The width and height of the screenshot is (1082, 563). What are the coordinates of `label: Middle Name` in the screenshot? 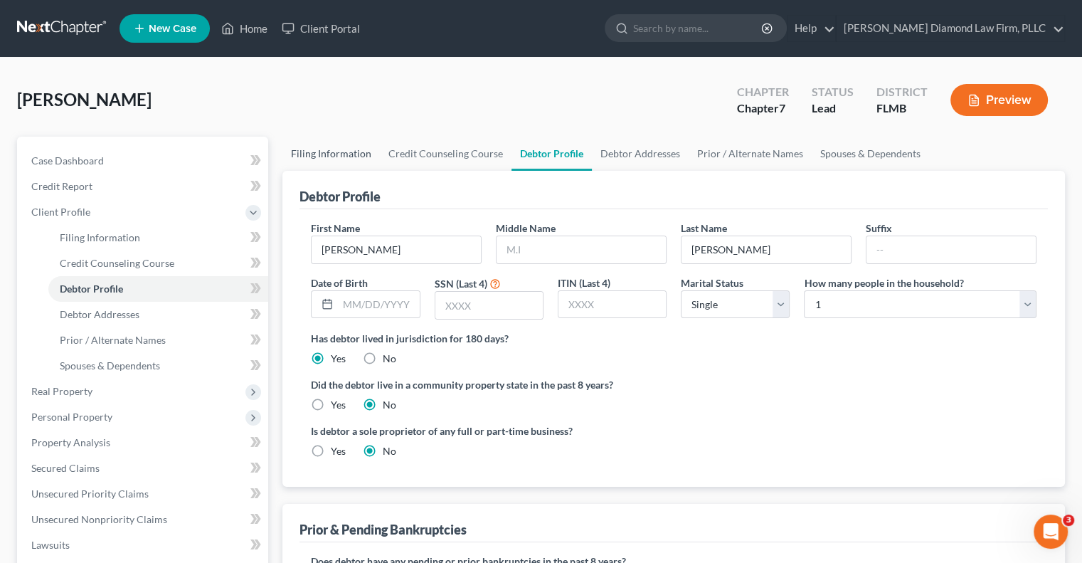 It's located at (526, 228).